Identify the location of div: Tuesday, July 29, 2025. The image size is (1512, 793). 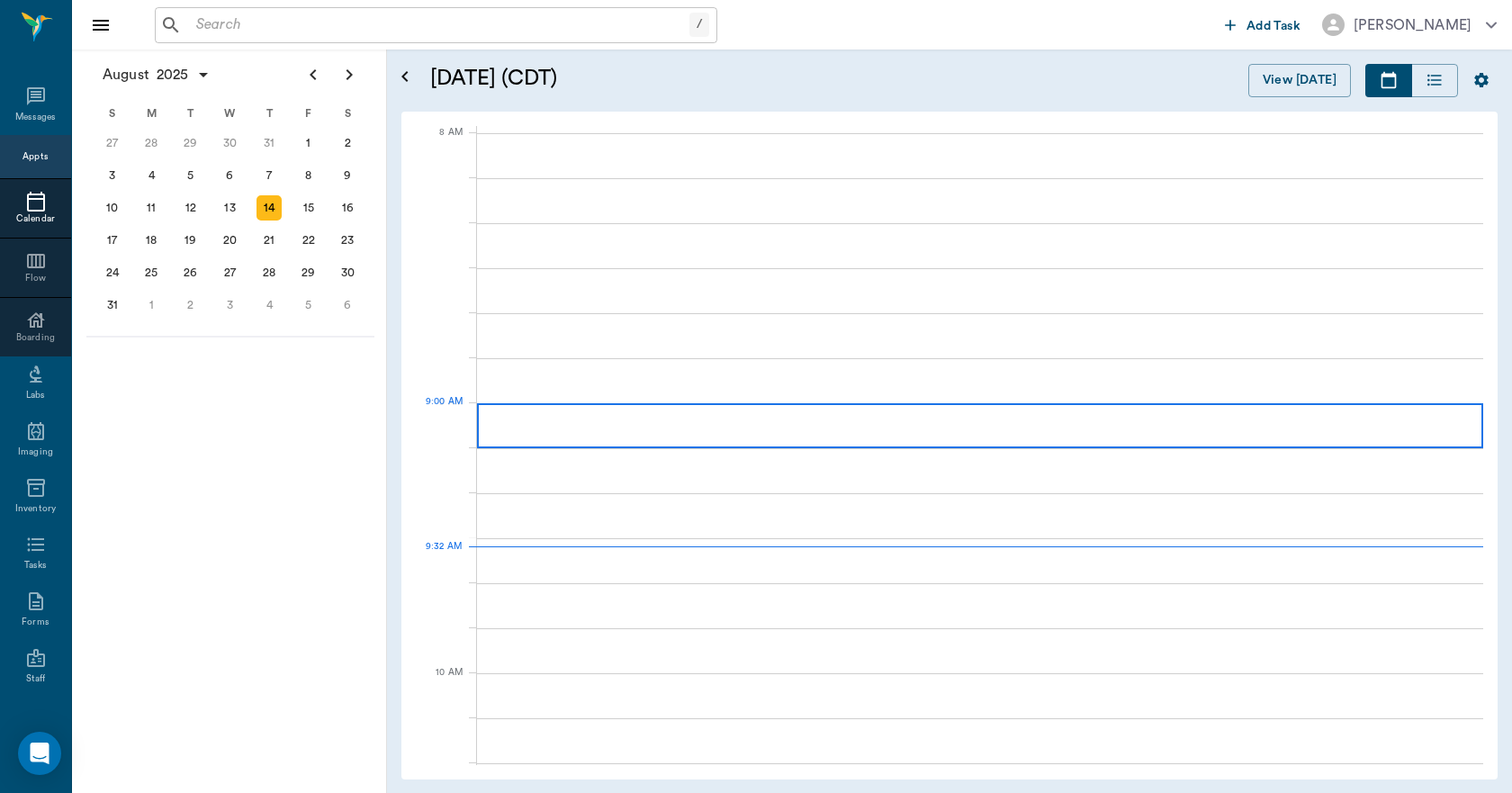
(191, 143).